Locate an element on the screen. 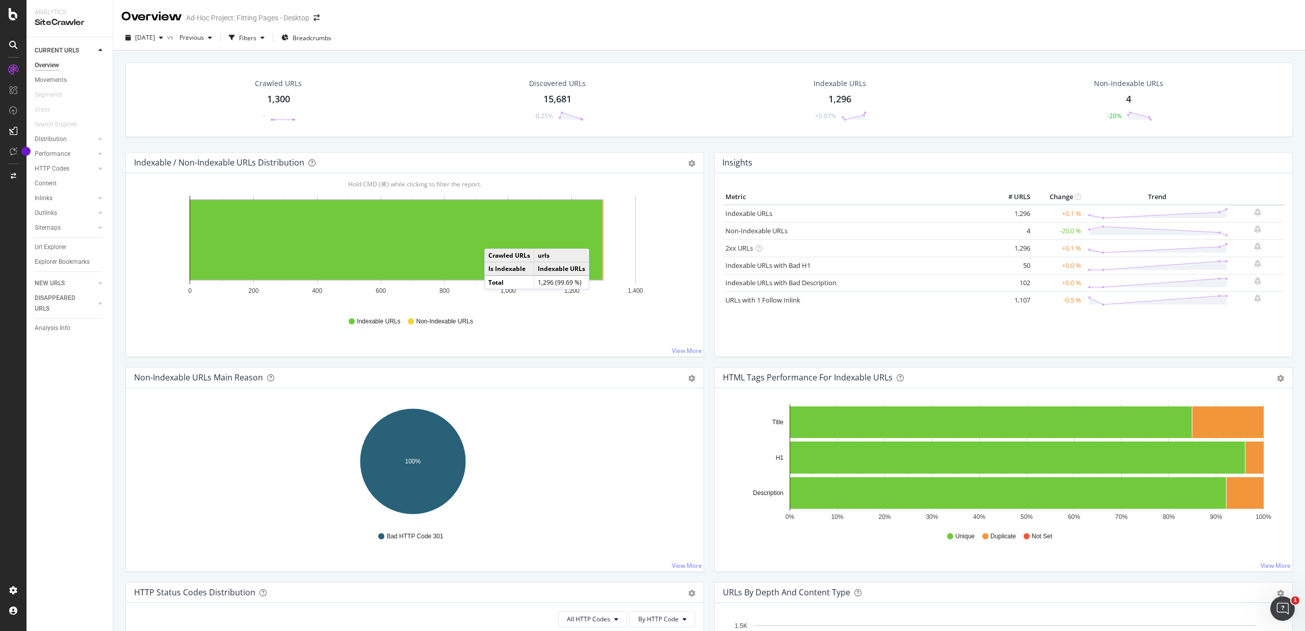 This screenshot has width=1305, height=631. text: 10% is located at coordinates (837, 517).